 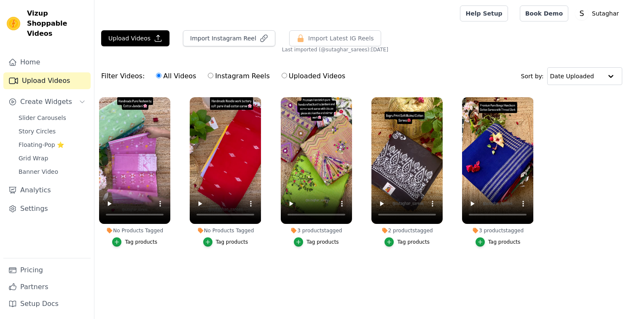 What do you see at coordinates (37, 131) in the screenshot?
I see `span: Story Circles` at bounding box center [37, 131].